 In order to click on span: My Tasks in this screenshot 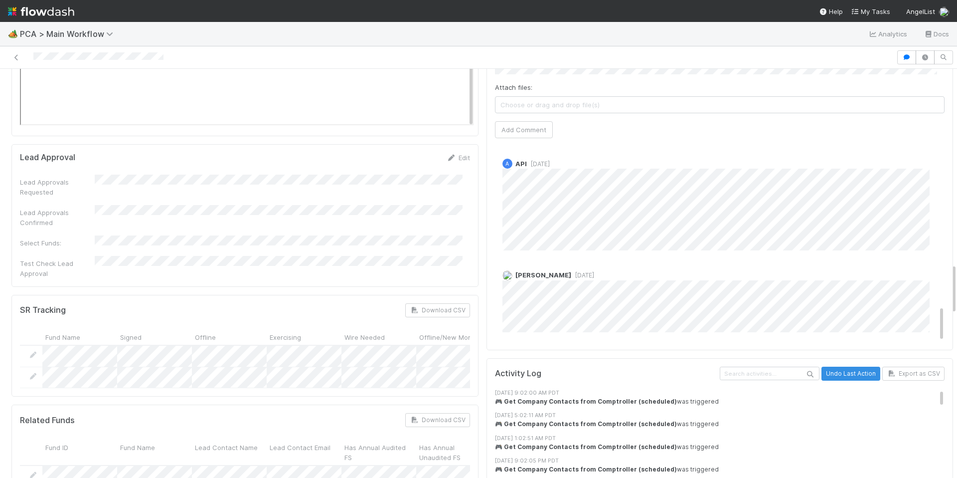, I will do `click(871, 11)`.